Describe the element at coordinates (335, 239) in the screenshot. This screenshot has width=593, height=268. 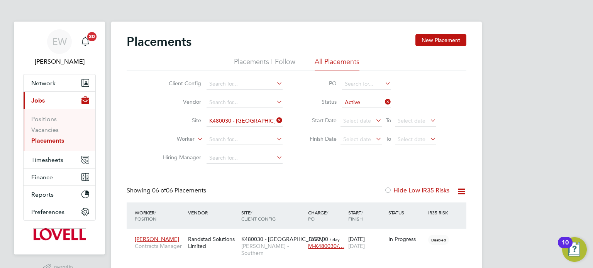
I see `span: / day` at that location.